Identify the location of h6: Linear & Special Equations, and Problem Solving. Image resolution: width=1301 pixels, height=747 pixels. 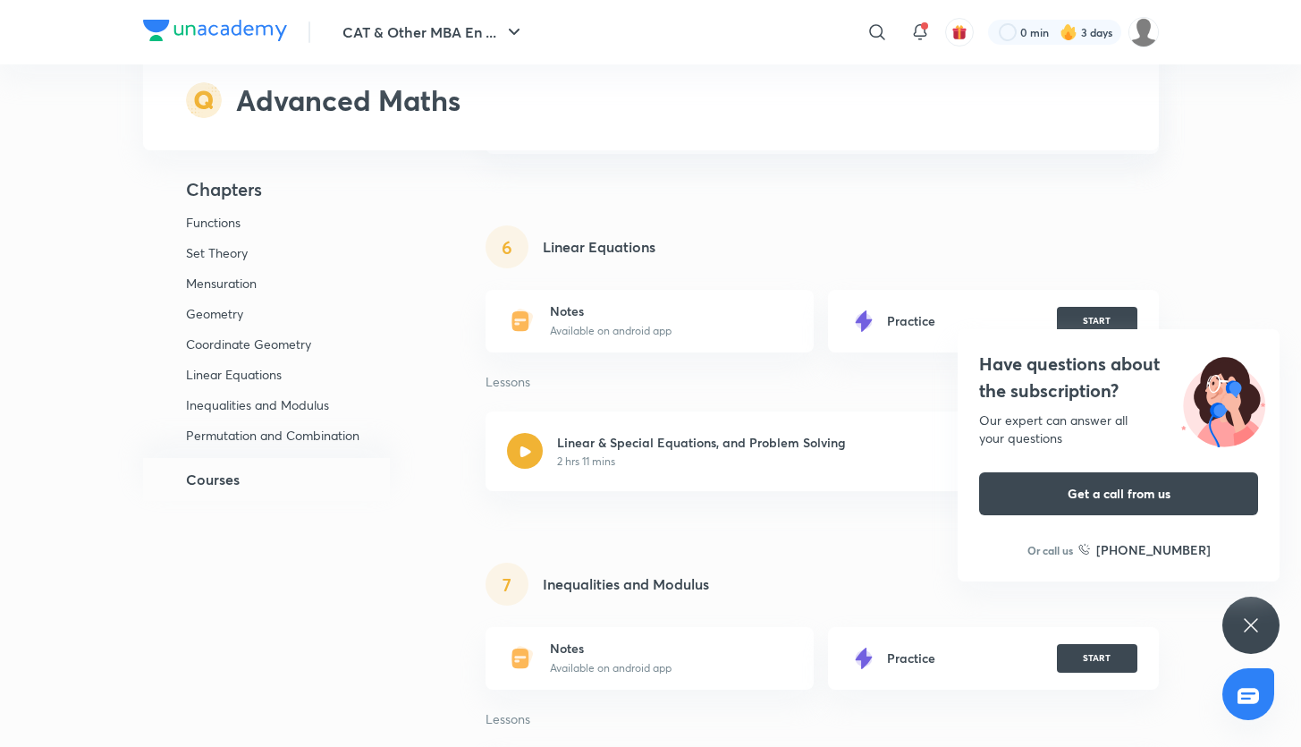
(701, 442).